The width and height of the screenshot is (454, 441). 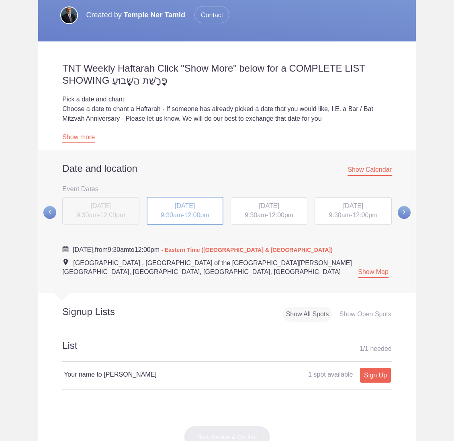 I want to click on img: Cal purple, so click(x=66, y=249).